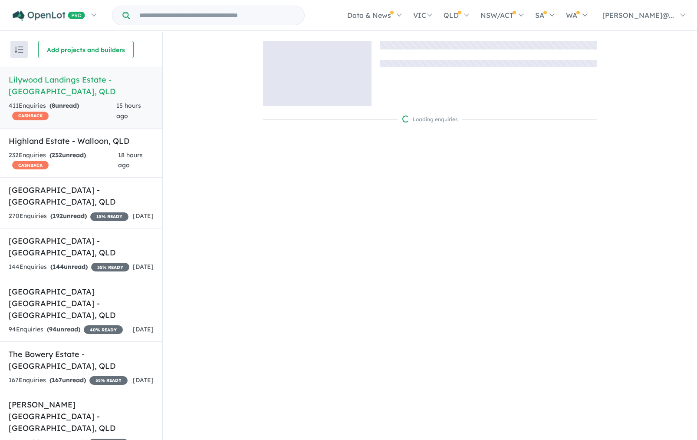  I want to click on div: 411 Enquir ies, so click(63, 111).